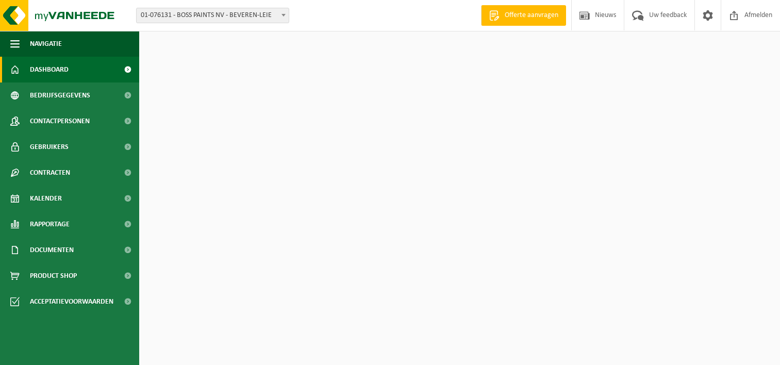  What do you see at coordinates (523, 15) in the screenshot?
I see `a: Offerte aanvragen` at bounding box center [523, 15].